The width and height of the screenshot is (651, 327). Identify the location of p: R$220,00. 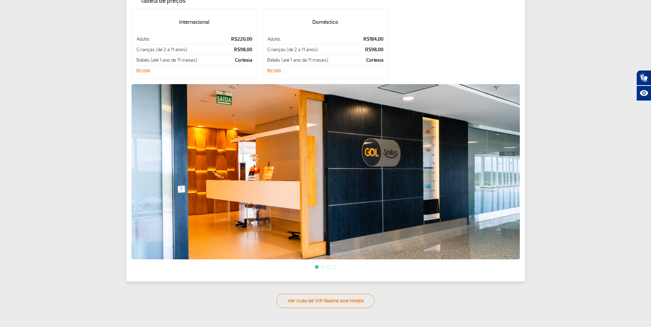
(238, 39).